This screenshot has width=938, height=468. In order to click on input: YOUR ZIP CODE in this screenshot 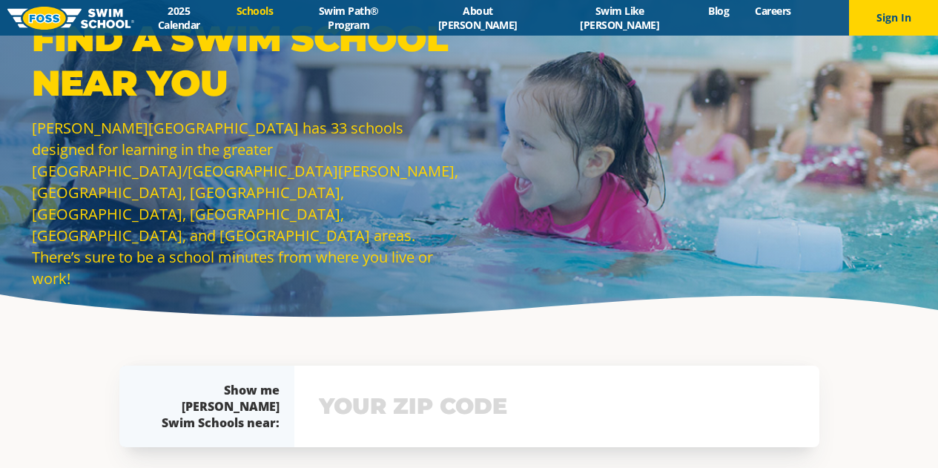, I will do `click(557, 406)`.